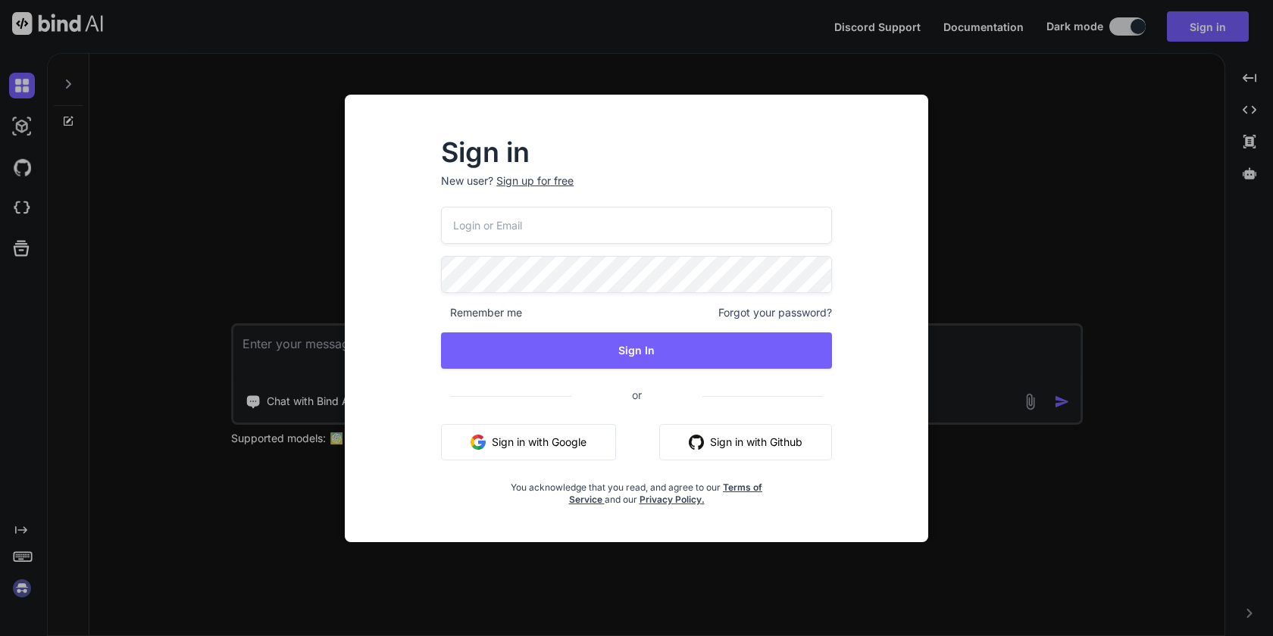  I want to click on div: You acknowledge that you read, and agree to our and our, so click(636, 489).